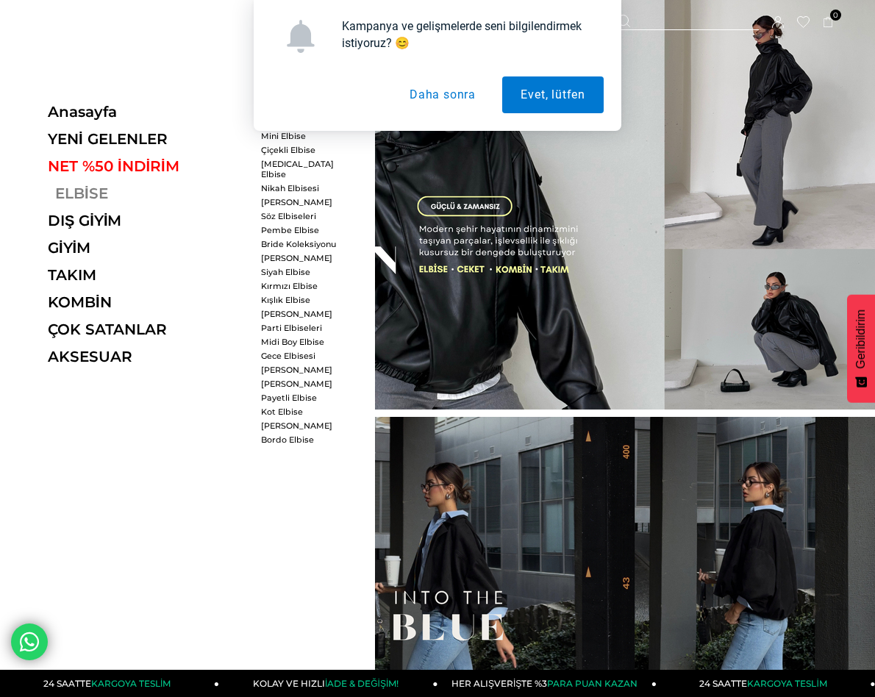 Image resolution: width=875 pixels, height=697 pixels. What do you see at coordinates (303, 272) in the screenshot?
I see `a: Siyah Elbise` at bounding box center [303, 272].